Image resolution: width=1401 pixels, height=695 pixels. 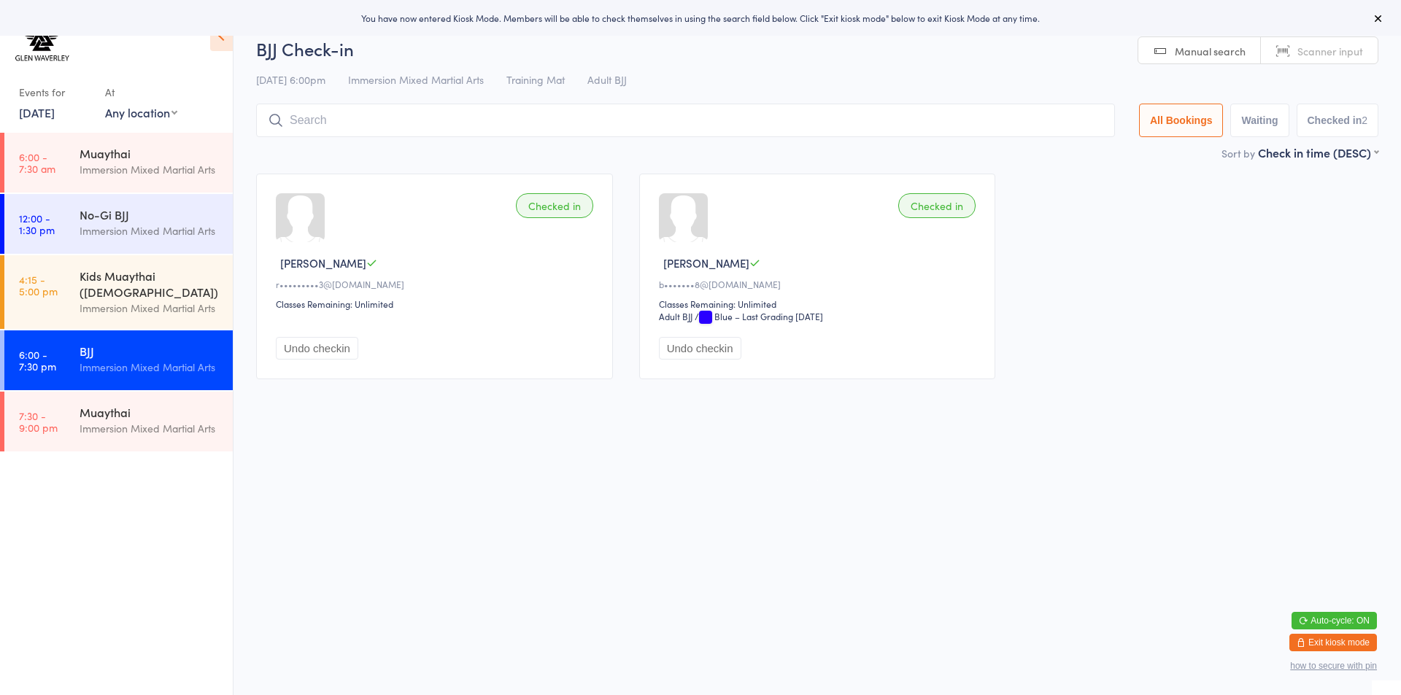 I want to click on span: Adult BJJ, so click(x=607, y=80).